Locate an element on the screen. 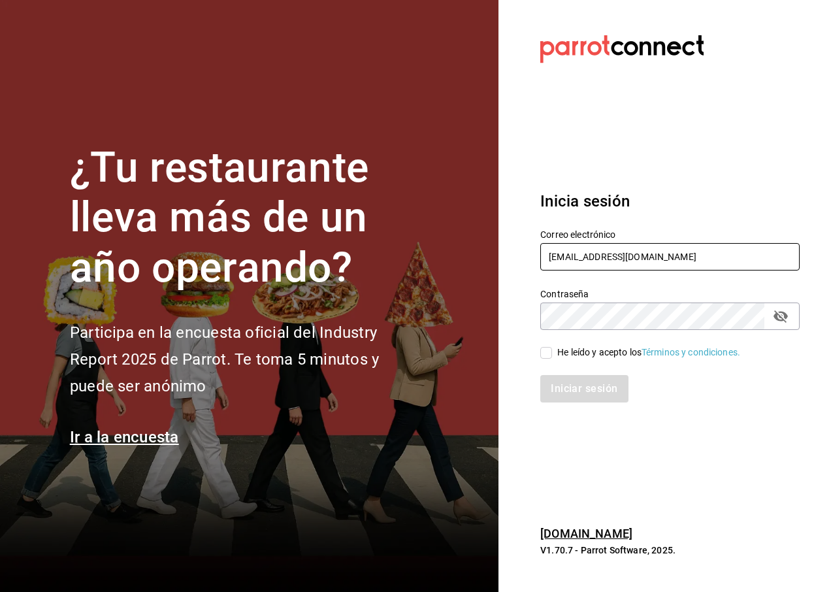 This screenshot has width=831, height=592. h1: ¿Tu restaurante lleva más de un año operando? is located at coordinates (246, 218).